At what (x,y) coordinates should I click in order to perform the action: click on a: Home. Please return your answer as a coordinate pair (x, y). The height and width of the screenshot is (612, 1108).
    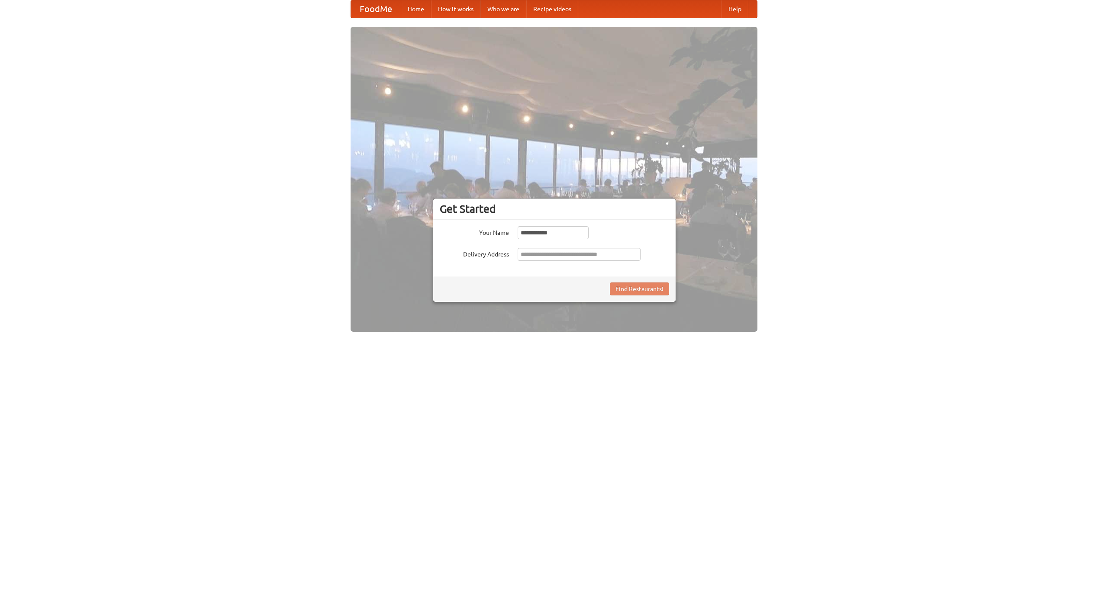
    Looking at the image, I should click on (416, 9).